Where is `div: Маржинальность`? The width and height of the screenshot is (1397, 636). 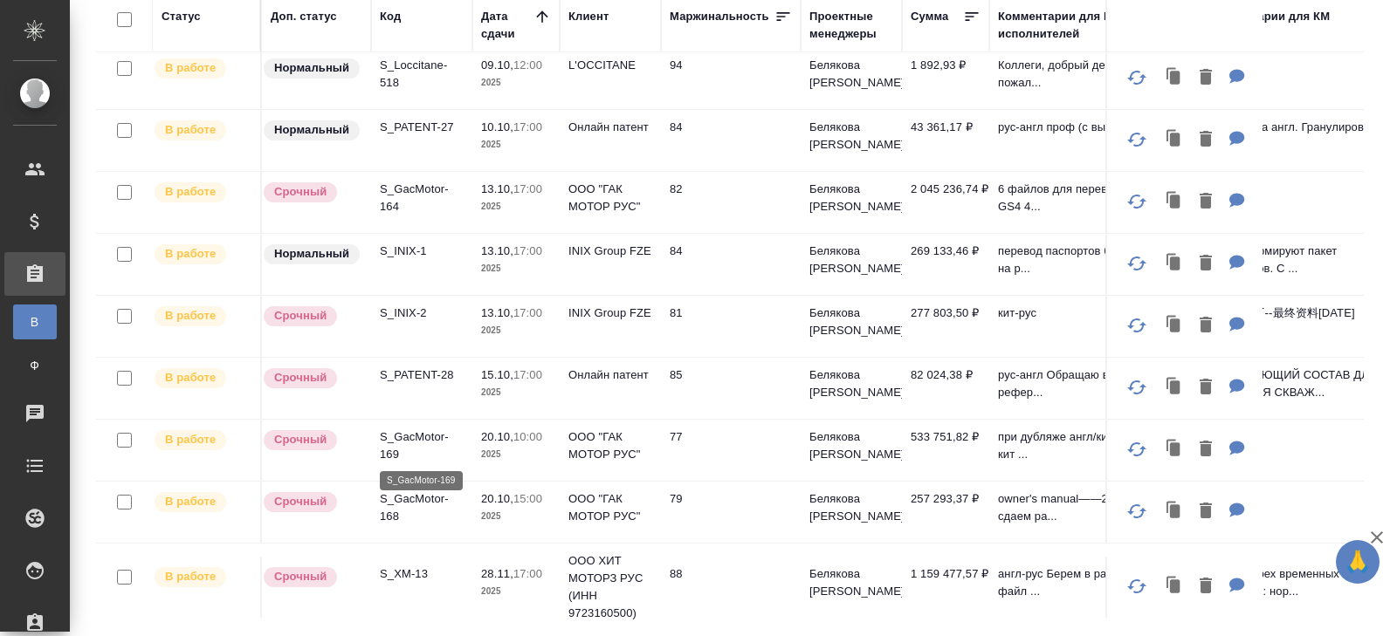 div: Маржинальность is located at coordinates (719, 17).